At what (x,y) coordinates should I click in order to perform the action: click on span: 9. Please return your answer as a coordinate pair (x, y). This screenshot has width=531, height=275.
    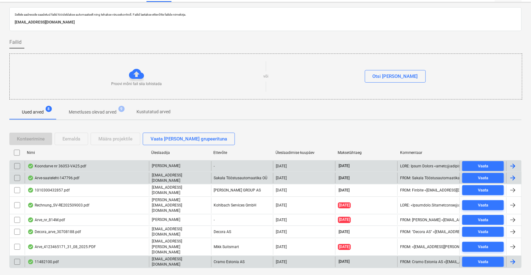
    Looking at the image, I should click on (122, 109).